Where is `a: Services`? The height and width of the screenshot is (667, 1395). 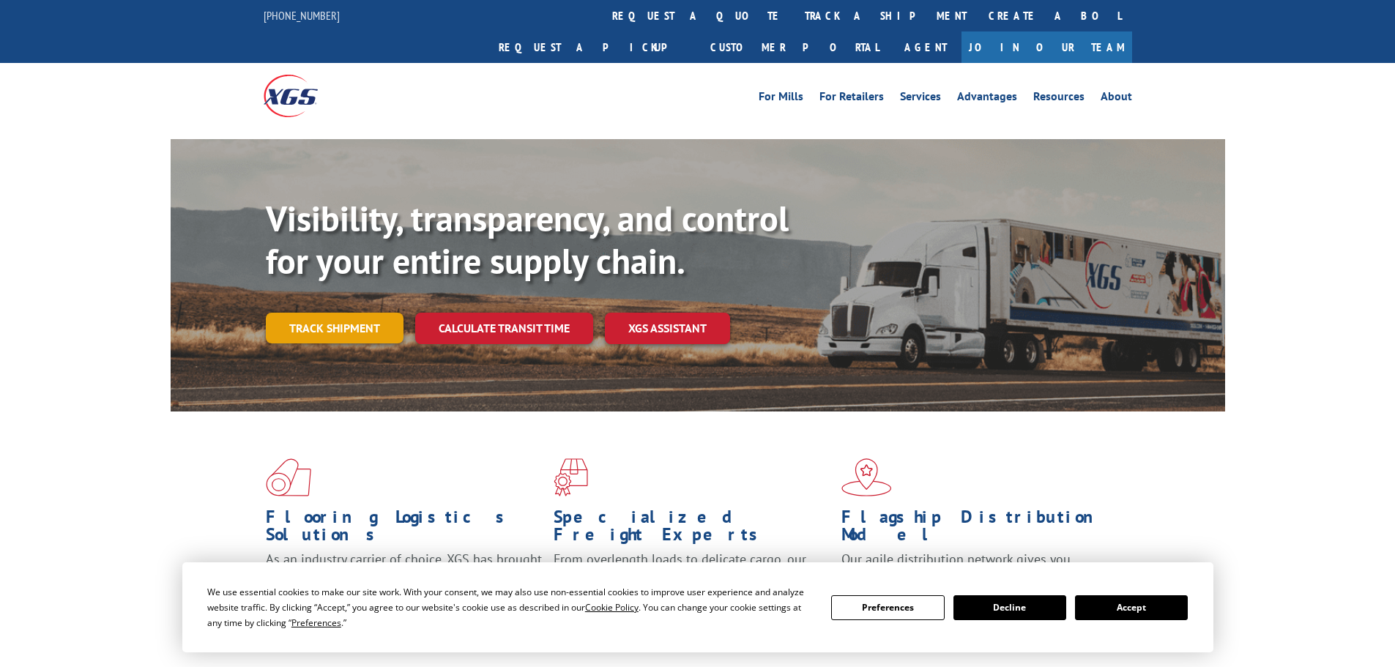 a: Services is located at coordinates (921, 99).